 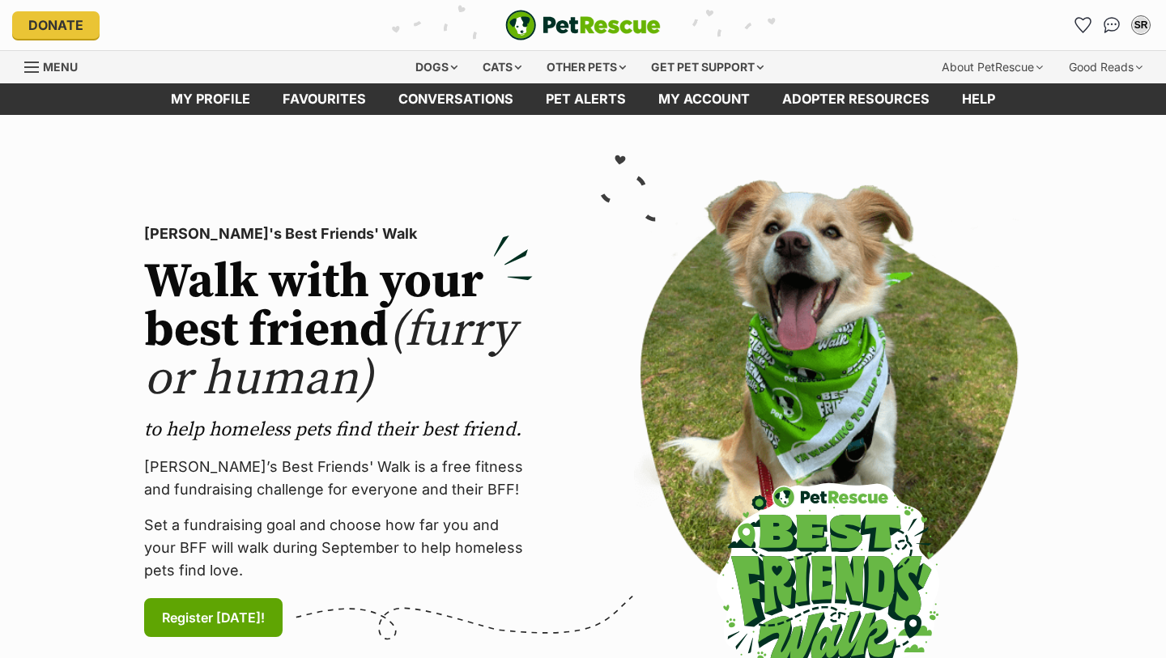 What do you see at coordinates (1112, 25) in the screenshot?
I see `img: chat-41dd97257d64d25036548639549fe6c8038ab92f7586957e7f3b1b290dea8141.svg` at bounding box center [1112, 25].